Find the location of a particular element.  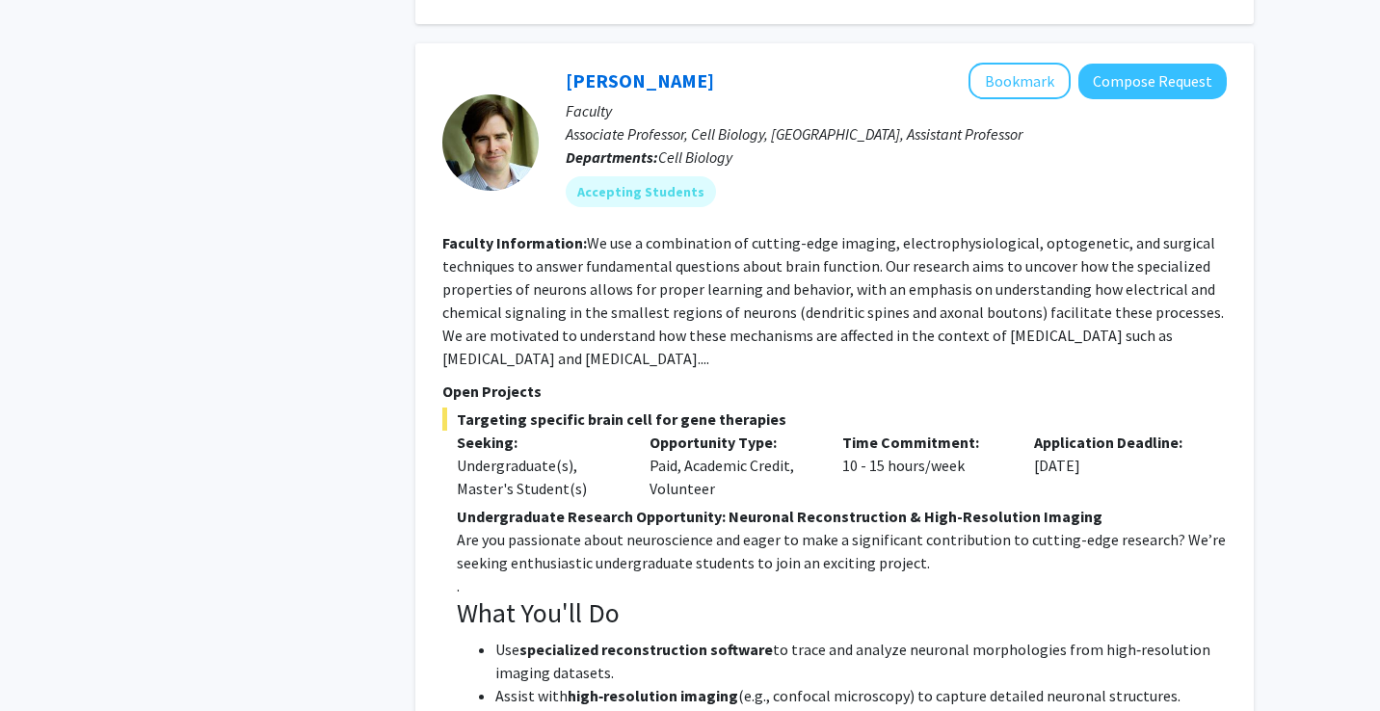

span: Targeting specific brain cell for gene therapies is located at coordinates (835, 419).